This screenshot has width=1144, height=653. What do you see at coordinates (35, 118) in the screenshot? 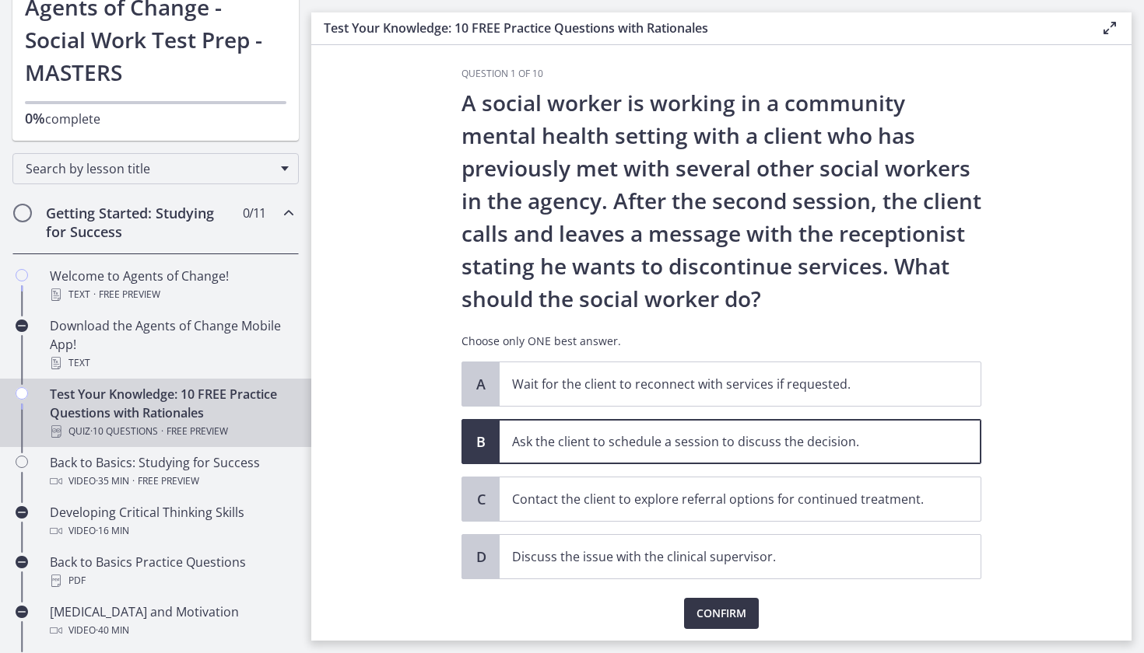
I see `span: 0%` at bounding box center [35, 118].